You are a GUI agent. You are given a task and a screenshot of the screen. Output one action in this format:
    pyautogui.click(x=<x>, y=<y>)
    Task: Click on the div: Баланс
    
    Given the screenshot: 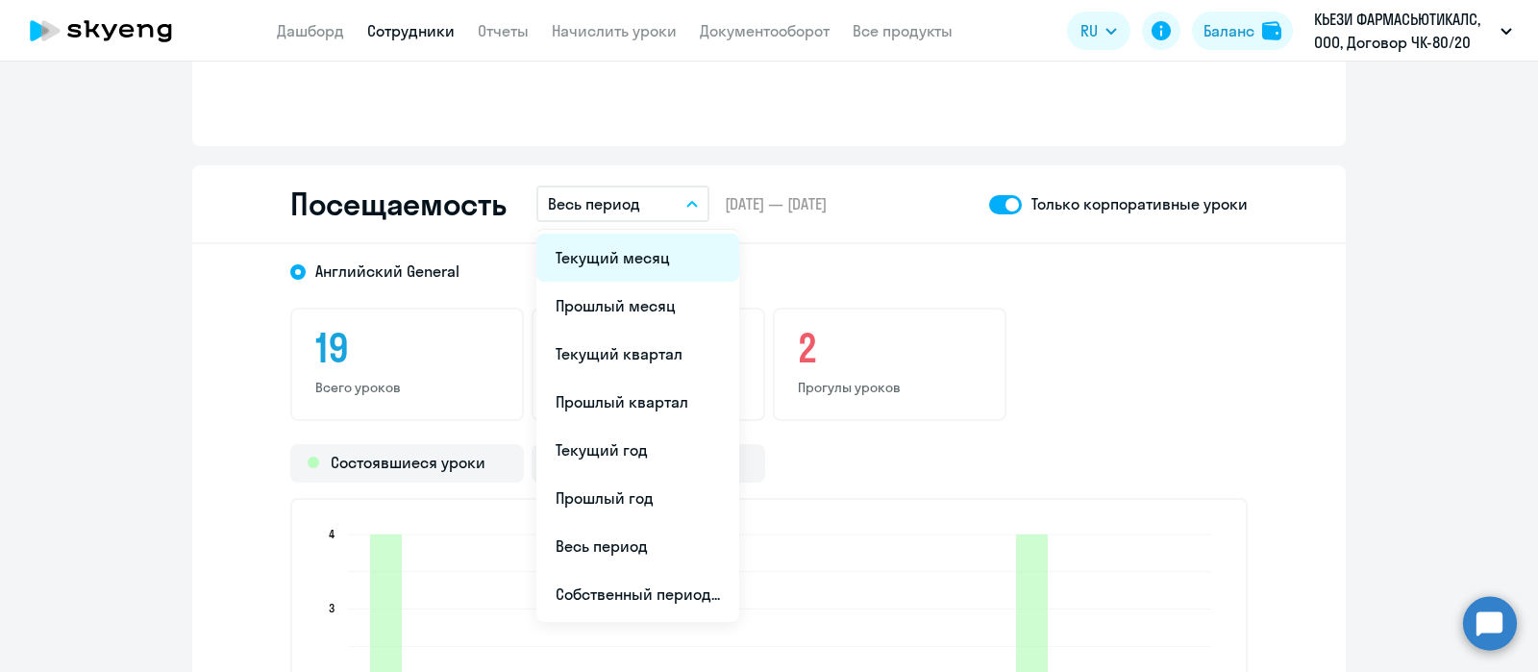 What is the action you would take?
    pyautogui.click(x=1229, y=31)
    